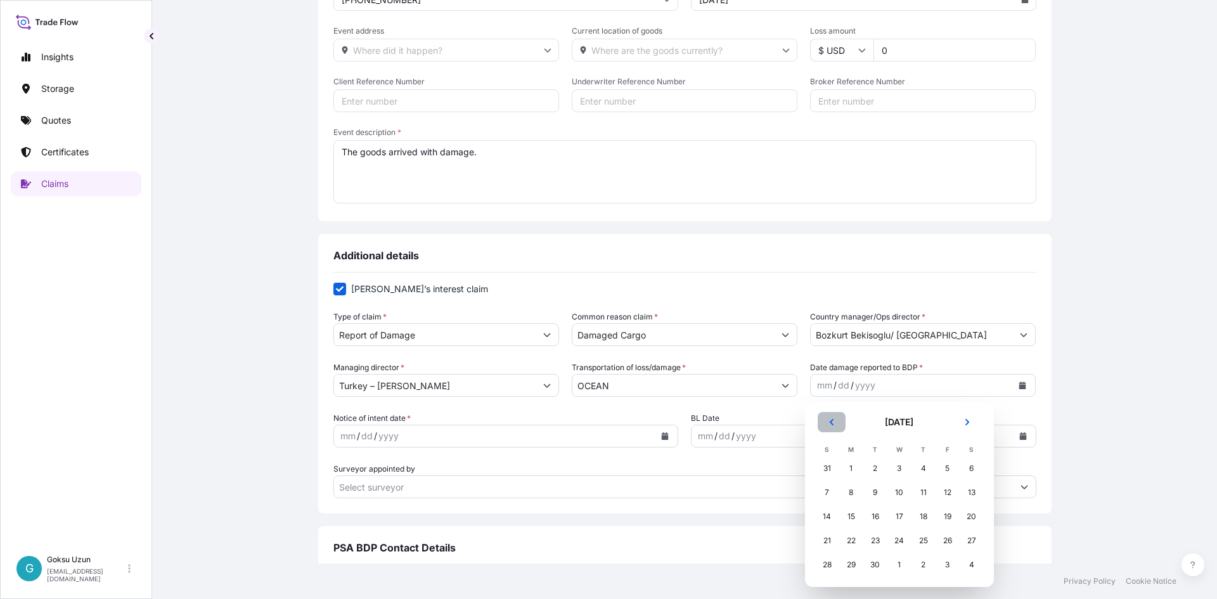 The image size is (1217, 599). What do you see at coordinates (827, 541) in the screenshot?
I see `div: Sunday, September 21, 2025` at bounding box center [827, 541].